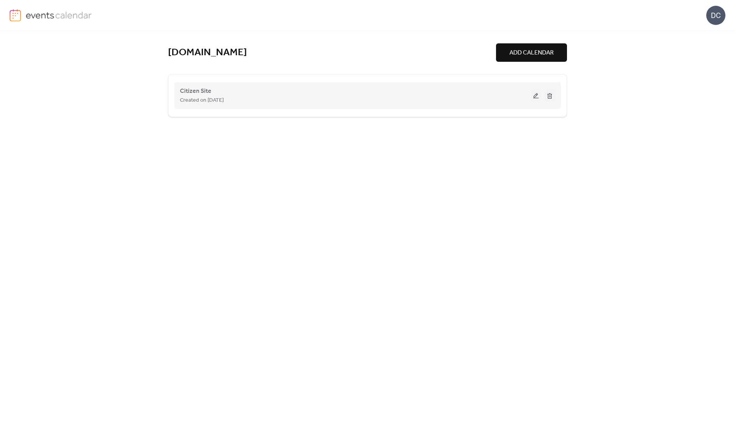 The image size is (735, 429). I want to click on img: logo-type, so click(59, 15).